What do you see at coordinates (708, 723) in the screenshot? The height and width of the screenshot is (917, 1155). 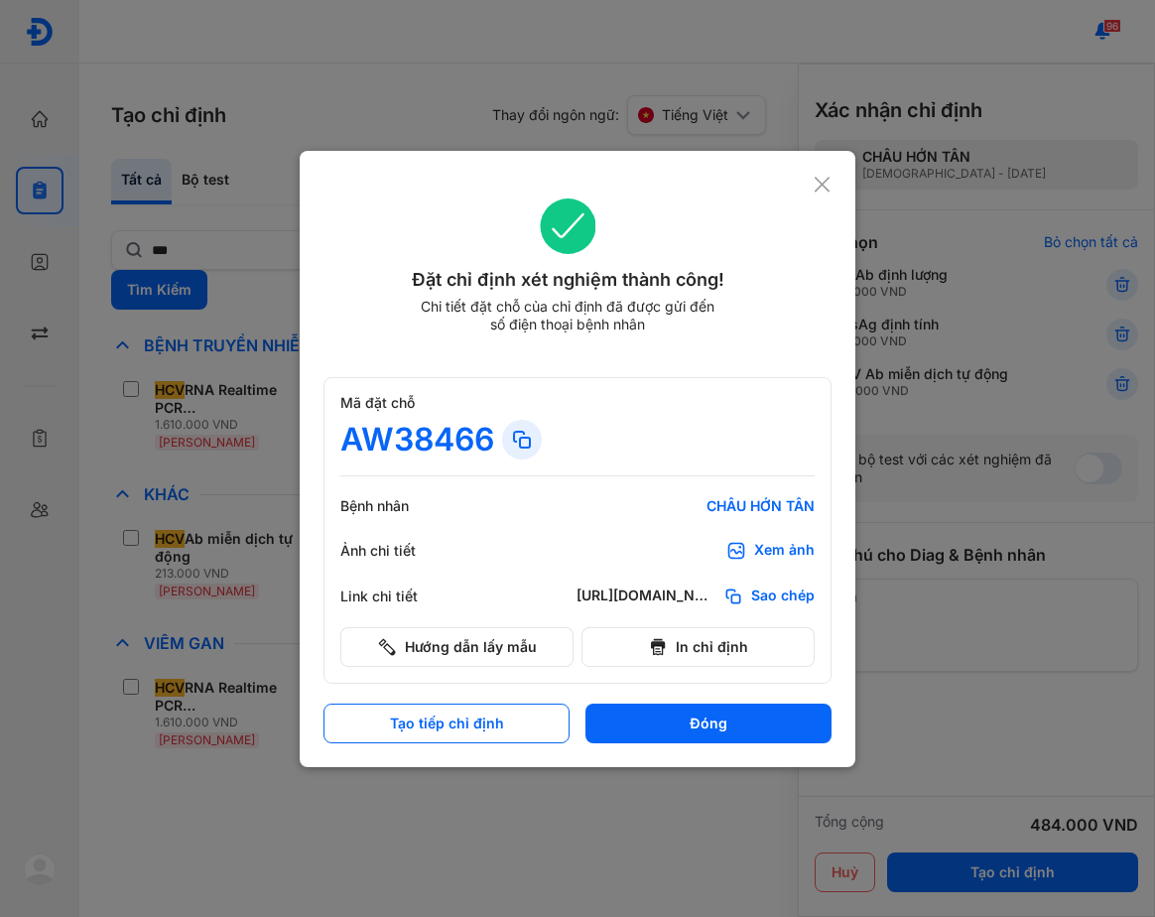 I see `button: Đóng` at bounding box center [708, 723].